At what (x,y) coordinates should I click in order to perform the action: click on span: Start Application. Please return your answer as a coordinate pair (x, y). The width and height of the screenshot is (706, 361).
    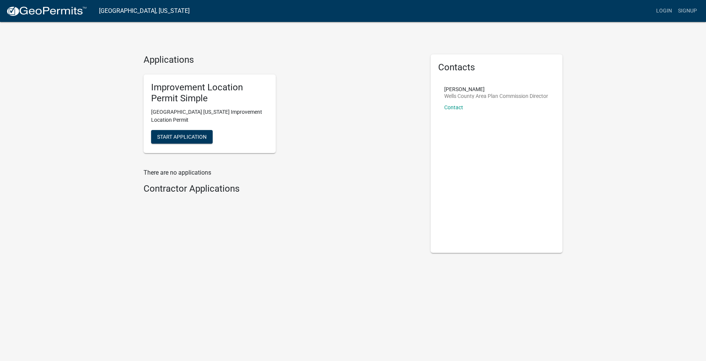
    Looking at the image, I should click on (182, 137).